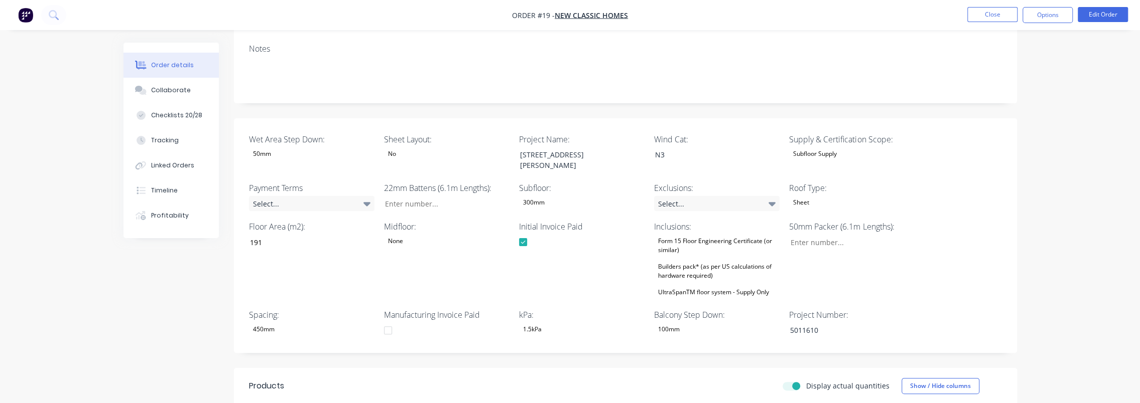  What do you see at coordinates (625, 49) in the screenshot?
I see `div: Notes` at bounding box center [625, 49].